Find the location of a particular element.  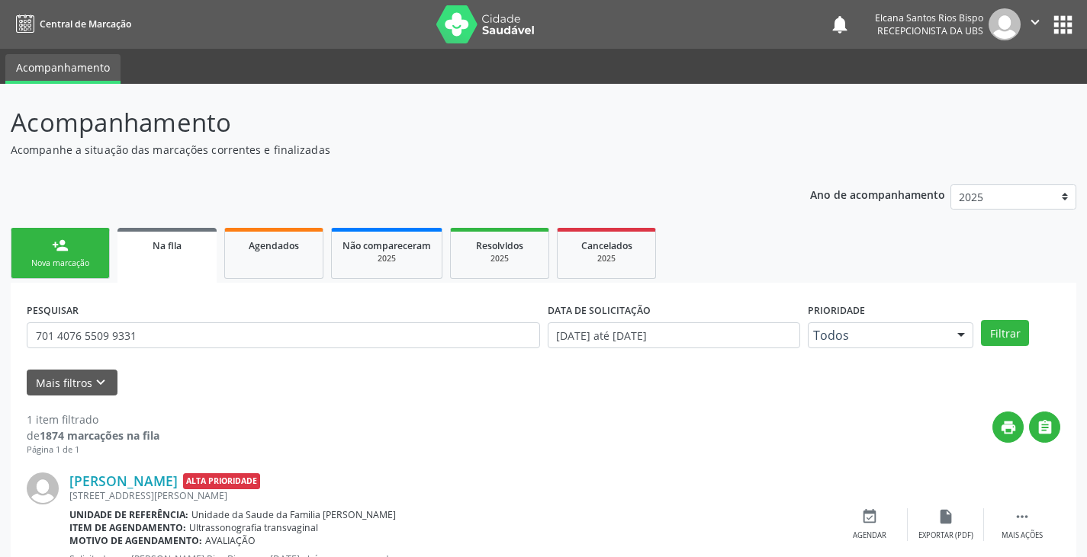

span: Cancelados is located at coordinates (606, 246).